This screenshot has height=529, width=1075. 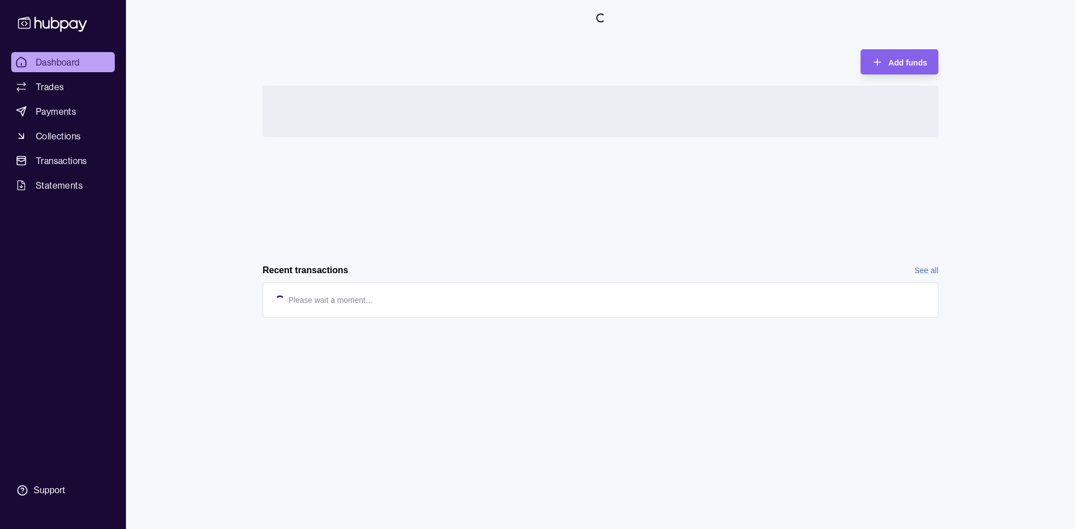 I want to click on a: Statements, so click(x=63, y=185).